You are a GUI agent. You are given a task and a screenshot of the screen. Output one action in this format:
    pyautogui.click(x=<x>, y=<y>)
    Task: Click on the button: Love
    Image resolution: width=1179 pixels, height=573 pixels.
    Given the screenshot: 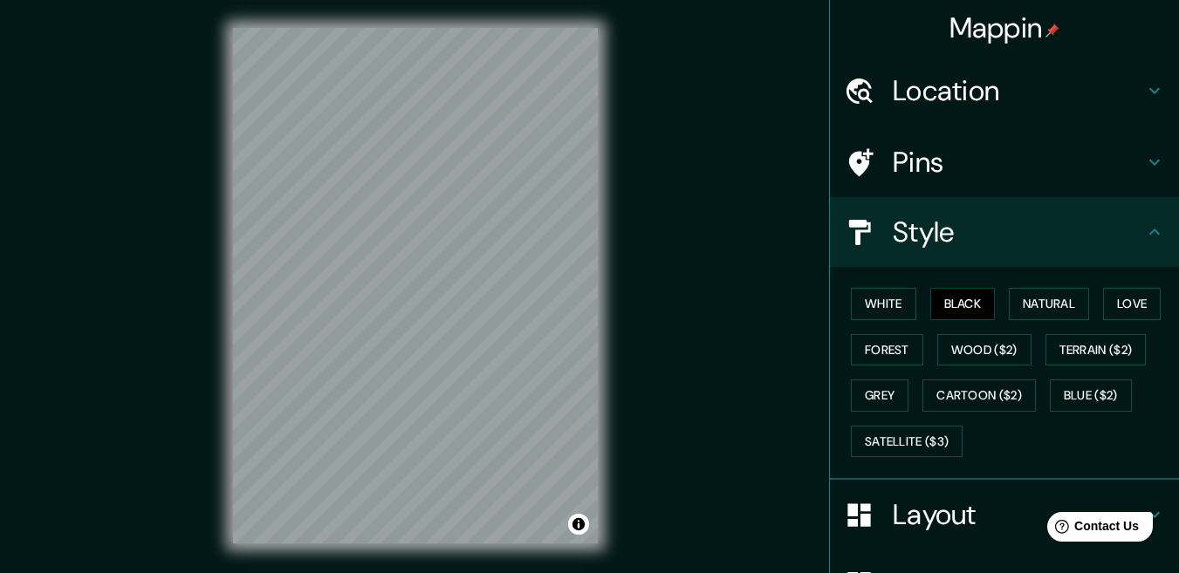 What is the action you would take?
    pyautogui.click(x=1132, y=304)
    